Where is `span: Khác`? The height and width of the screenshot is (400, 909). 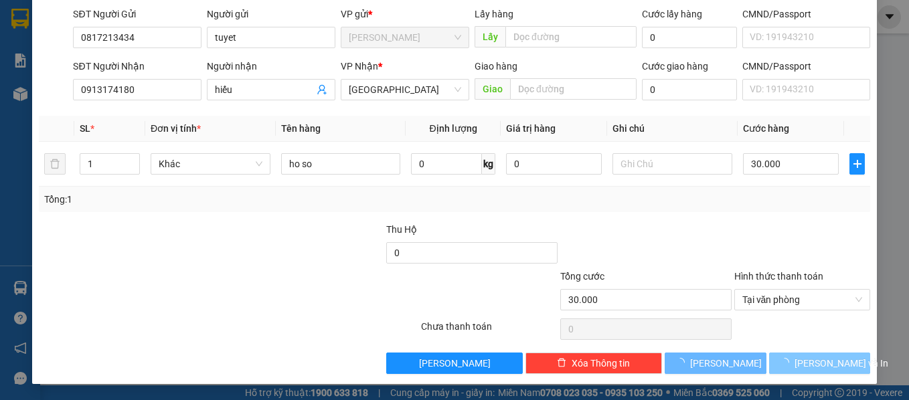
span: Khác is located at coordinates (210, 164).